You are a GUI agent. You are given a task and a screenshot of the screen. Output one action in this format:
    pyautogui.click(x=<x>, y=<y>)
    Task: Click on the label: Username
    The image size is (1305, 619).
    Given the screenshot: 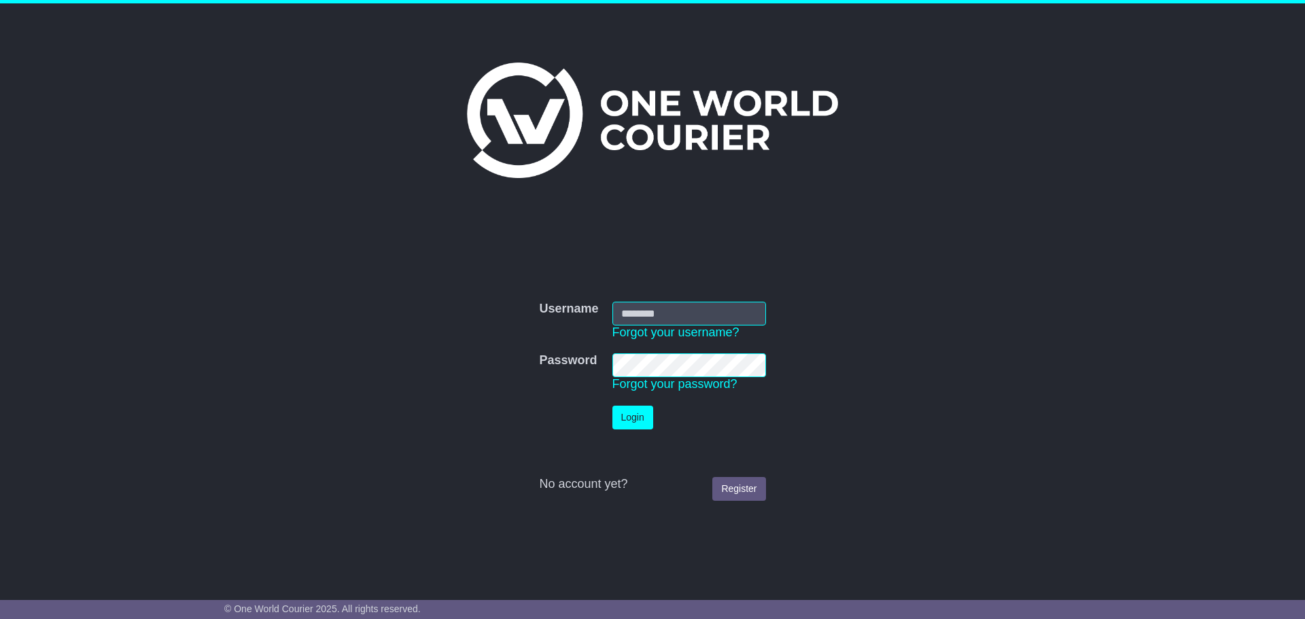 What is the action you would take?
    pyautogui.click(x=568, y=309)
    